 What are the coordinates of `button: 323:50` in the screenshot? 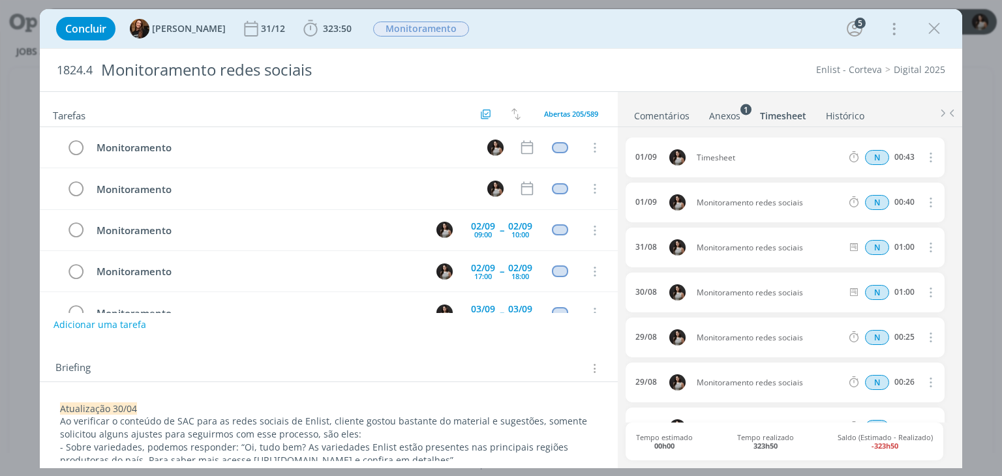 It's located at (327, 29).